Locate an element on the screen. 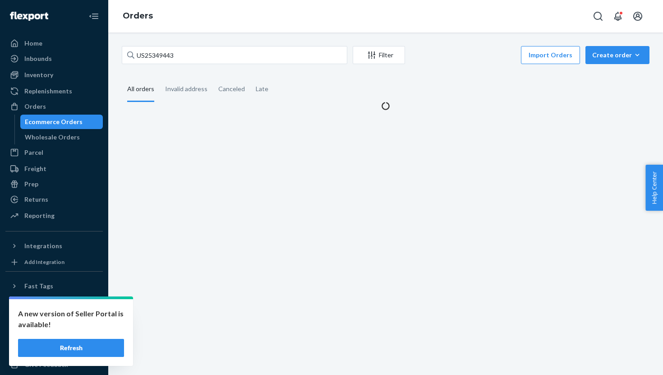  p: A new version of Seller Portal is available! is located at coordinates (71, 319).